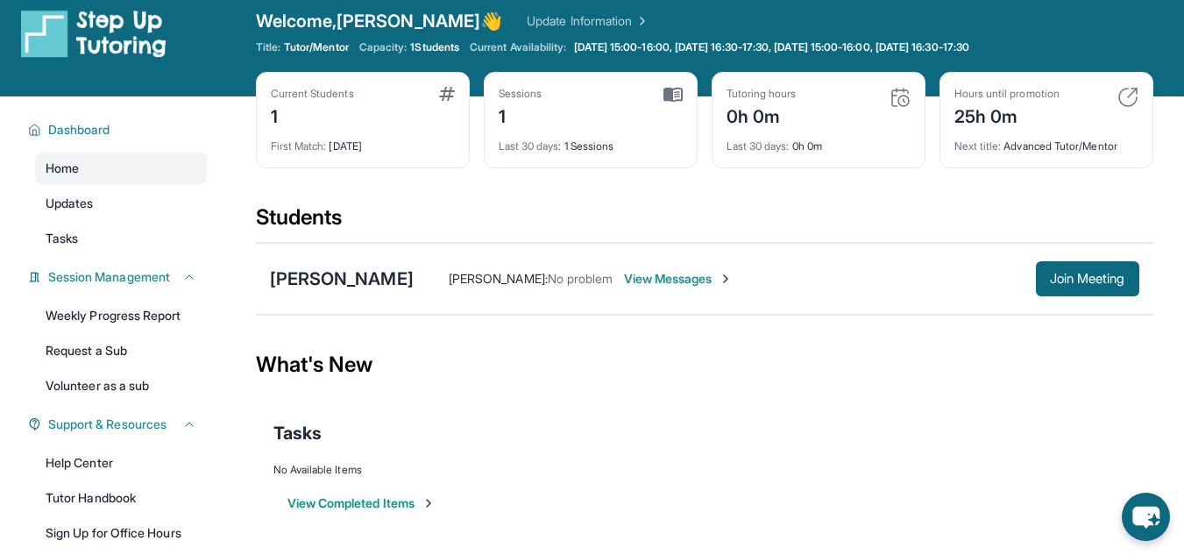 The image size is (1184, 555). What do you see at coordinates (62, 168) in the screenshot?
I see `span: Home` at bounding box center [62, 168].